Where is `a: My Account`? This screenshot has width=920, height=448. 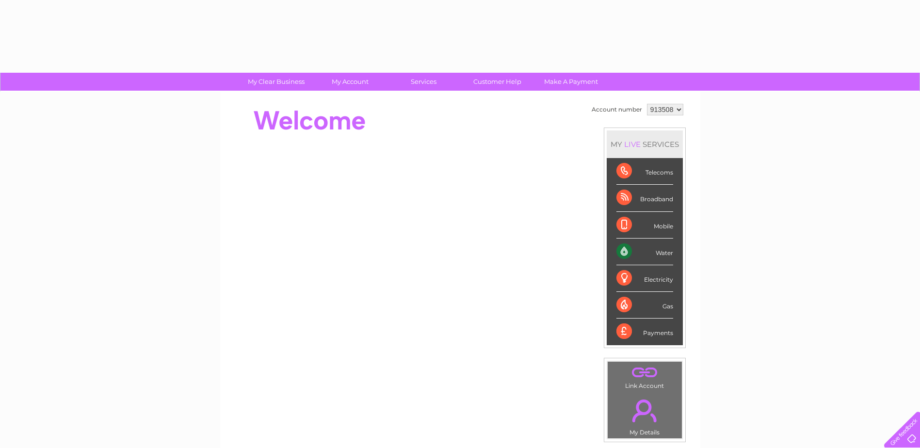 a: My Account is located at coordinates (350, 81).